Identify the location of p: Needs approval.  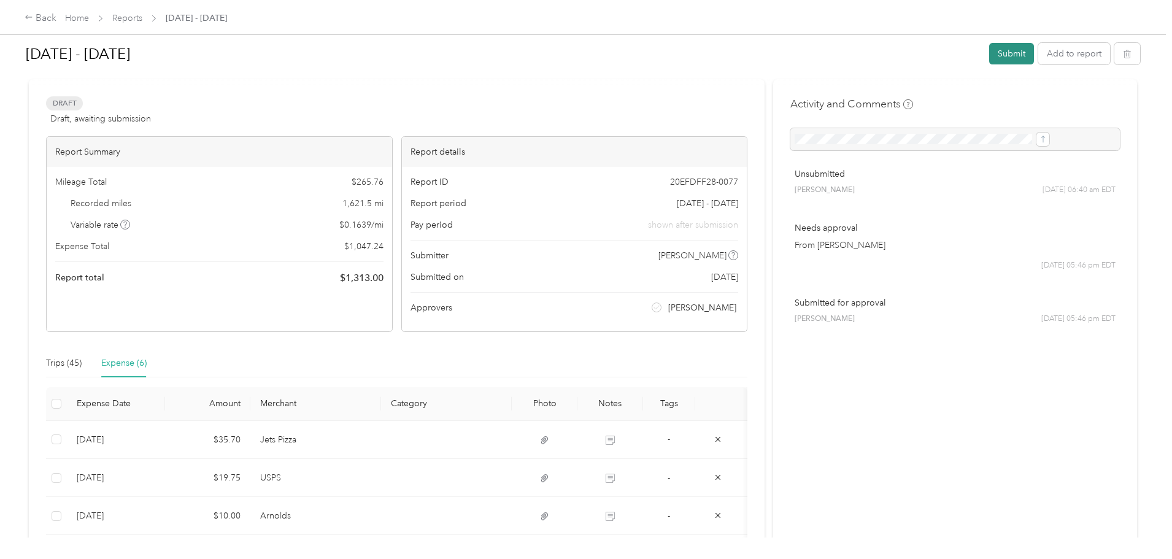
(955, 228).